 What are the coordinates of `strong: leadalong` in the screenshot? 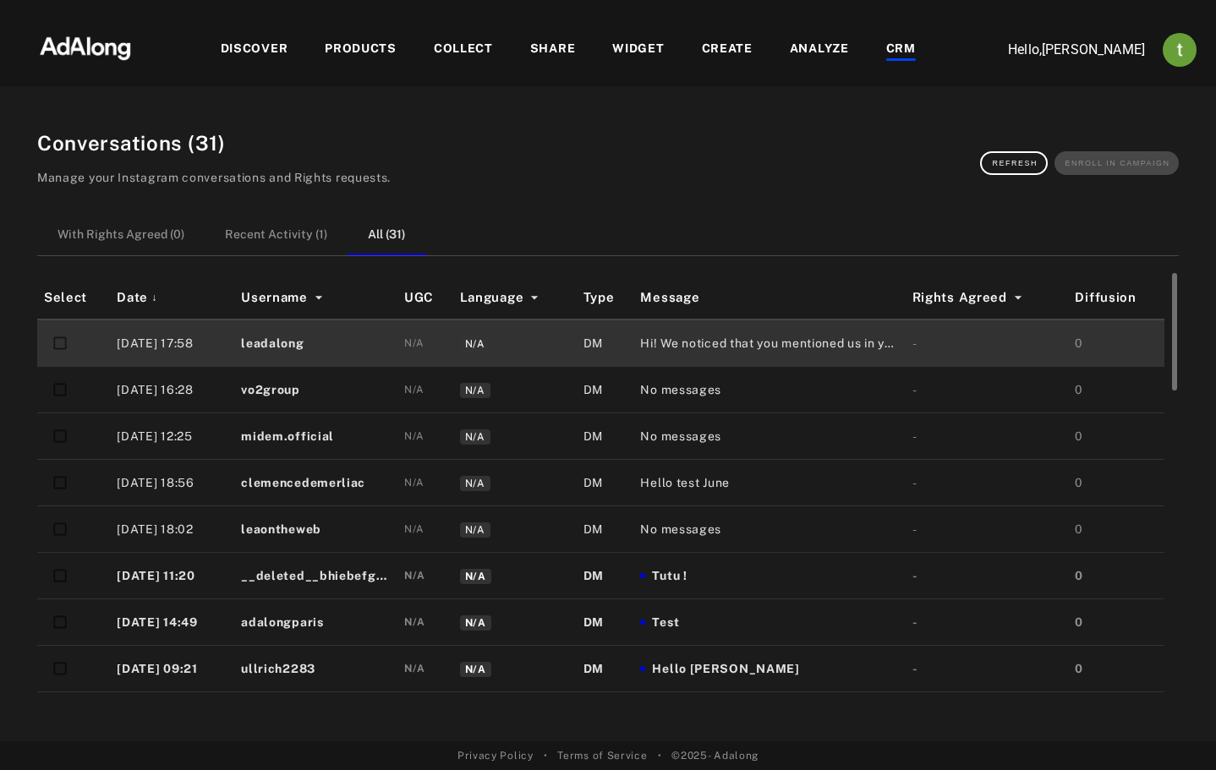 It's located at (272, 343).